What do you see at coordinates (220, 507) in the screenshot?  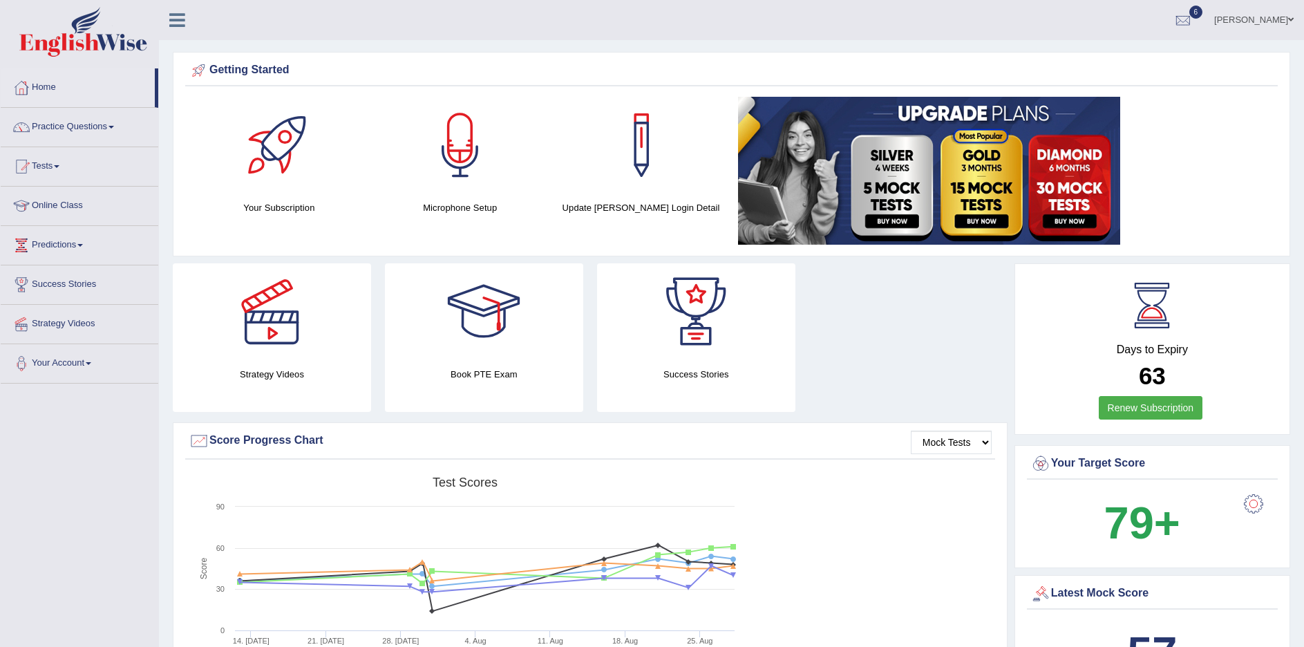 I see `text: 90` at bounding box center [220, 507].